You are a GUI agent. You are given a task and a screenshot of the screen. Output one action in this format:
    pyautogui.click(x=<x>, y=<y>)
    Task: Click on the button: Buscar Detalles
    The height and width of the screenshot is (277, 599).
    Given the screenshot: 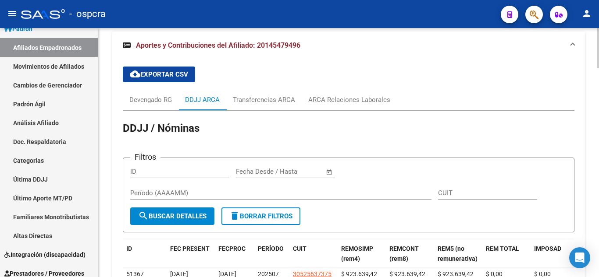 What is the action you would take?
    pyautogui.click(x=172, y=217)
    